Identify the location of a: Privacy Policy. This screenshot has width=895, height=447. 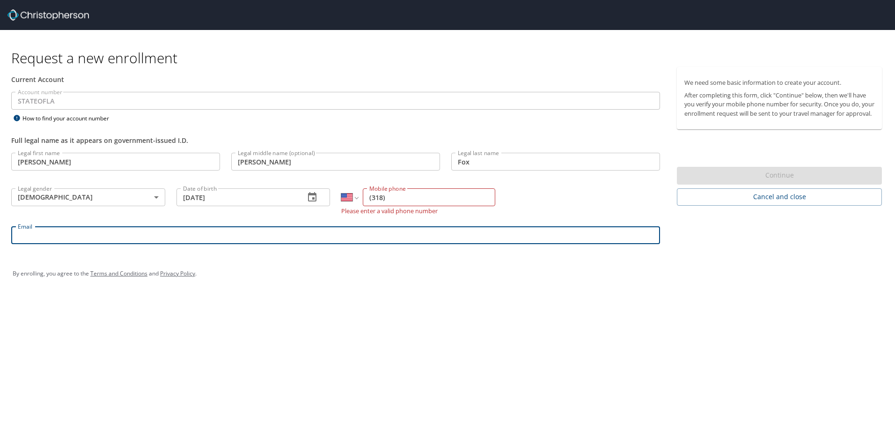
(177, 273).